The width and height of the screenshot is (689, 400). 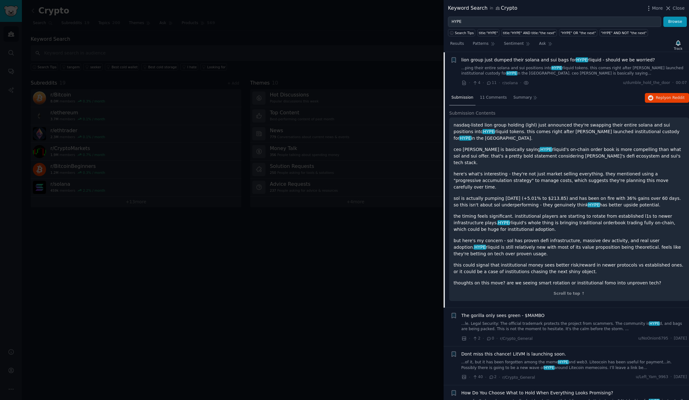 What do you see at coordinates (514, 354) in the screenshot?
I see `a: Dont miss this chance! LitVM is launching soon.` at bounding box center [514, 354].